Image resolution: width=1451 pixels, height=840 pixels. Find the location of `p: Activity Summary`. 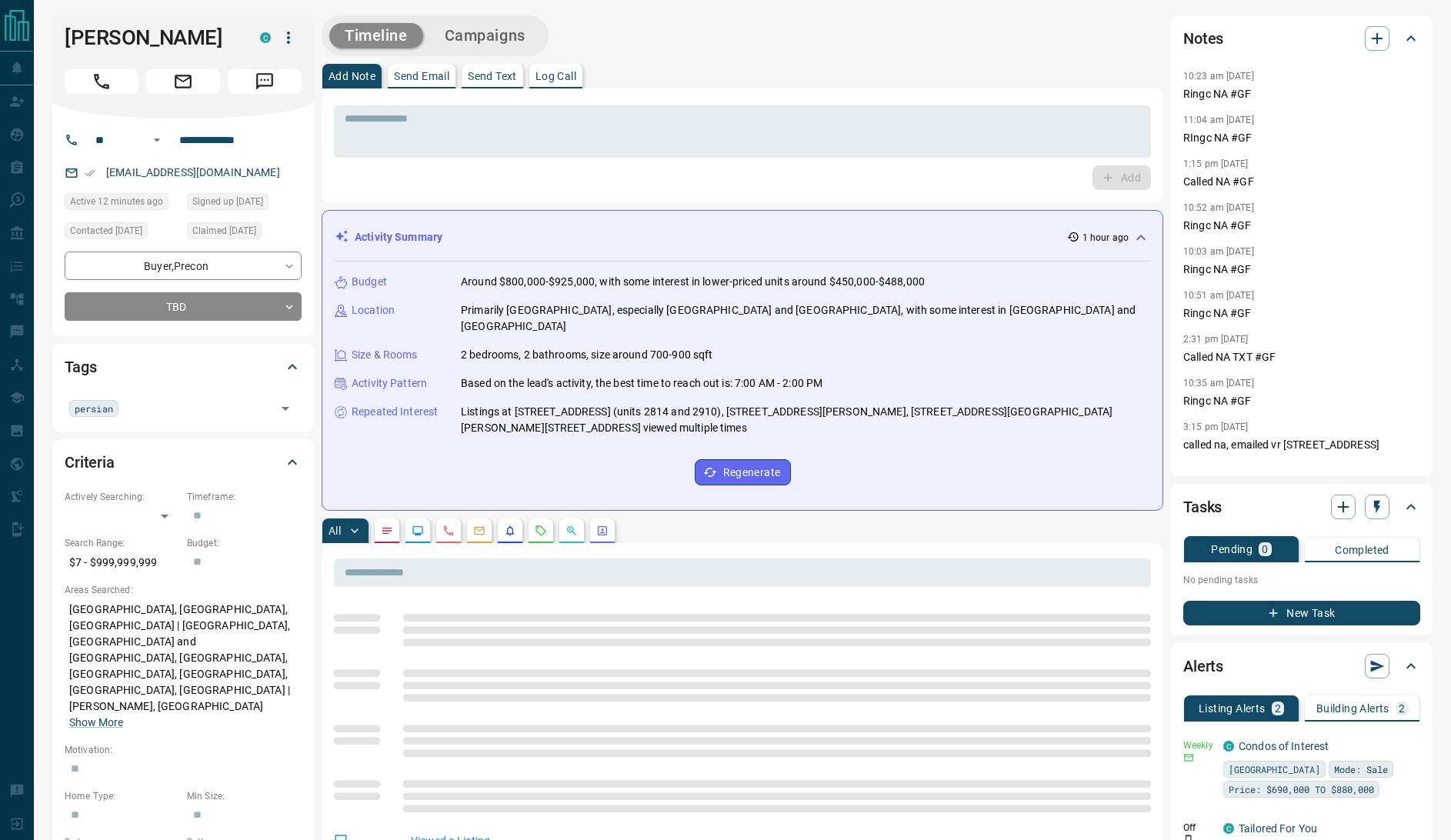

p: Activity Summary is located at coordinates (399, 237).